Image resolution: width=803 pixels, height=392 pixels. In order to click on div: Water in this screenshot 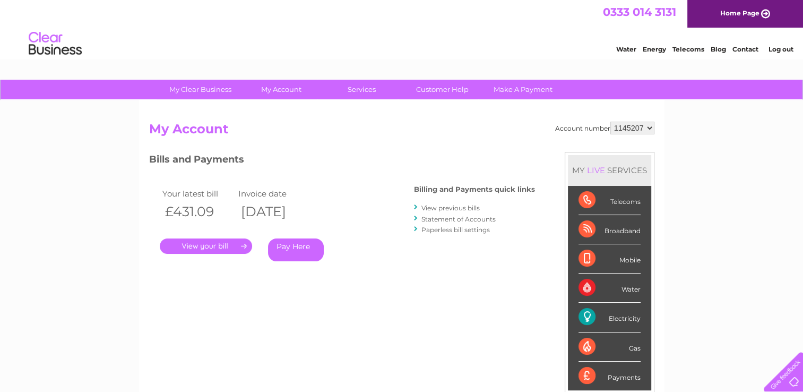, I will do `click(610, 288)`.